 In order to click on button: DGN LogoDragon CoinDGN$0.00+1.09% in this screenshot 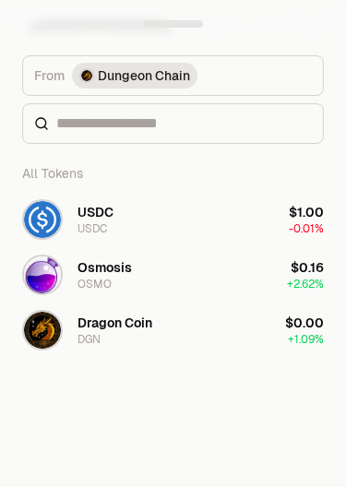, I will do `click(172, 330)`.